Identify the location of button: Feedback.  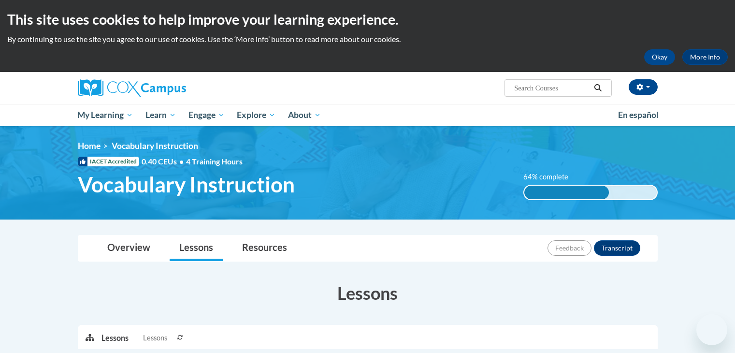
(569, 248).